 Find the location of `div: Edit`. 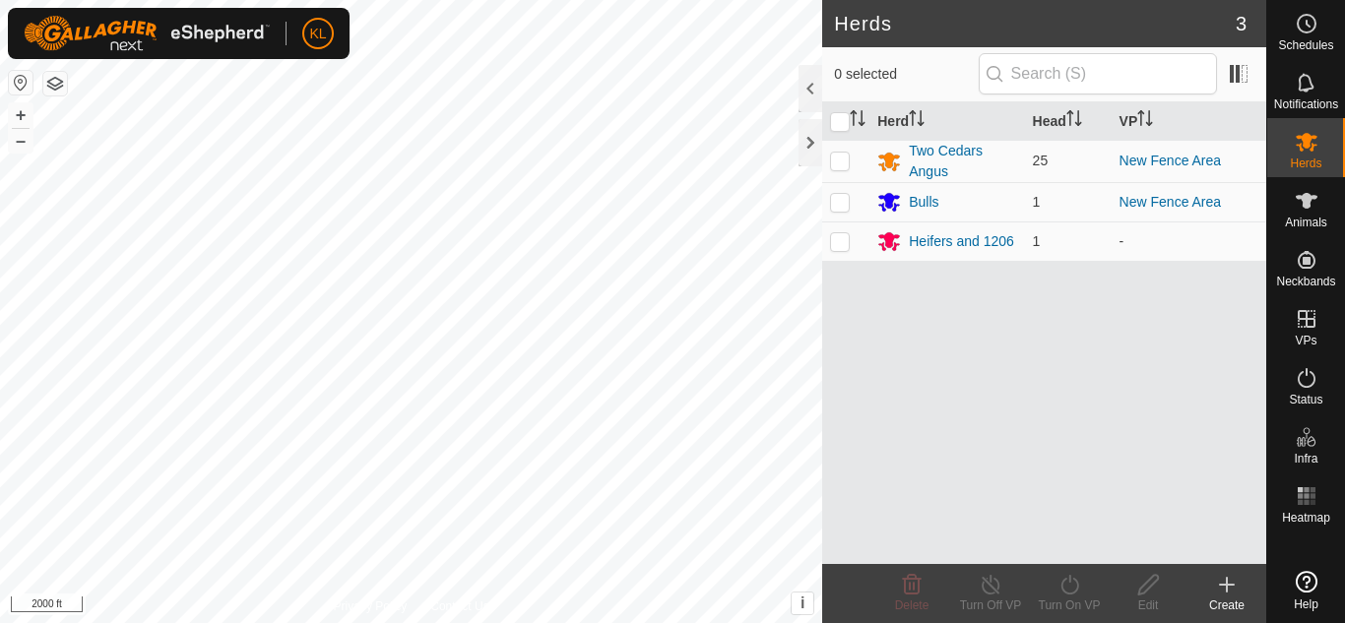

div: Edit is located at coordinates (1148, 606).